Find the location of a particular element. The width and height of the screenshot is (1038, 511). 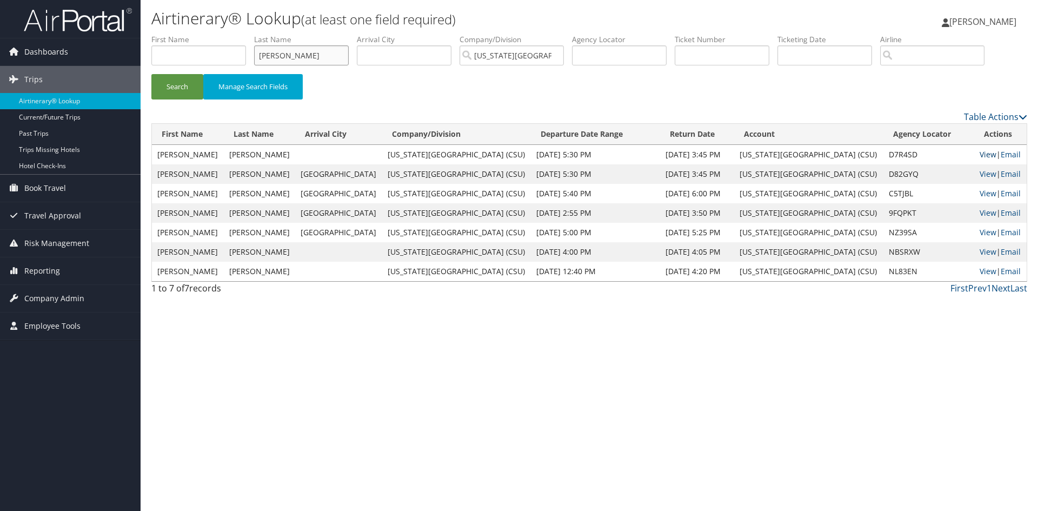

label: Arrival City is located at coordinates (408, 39).